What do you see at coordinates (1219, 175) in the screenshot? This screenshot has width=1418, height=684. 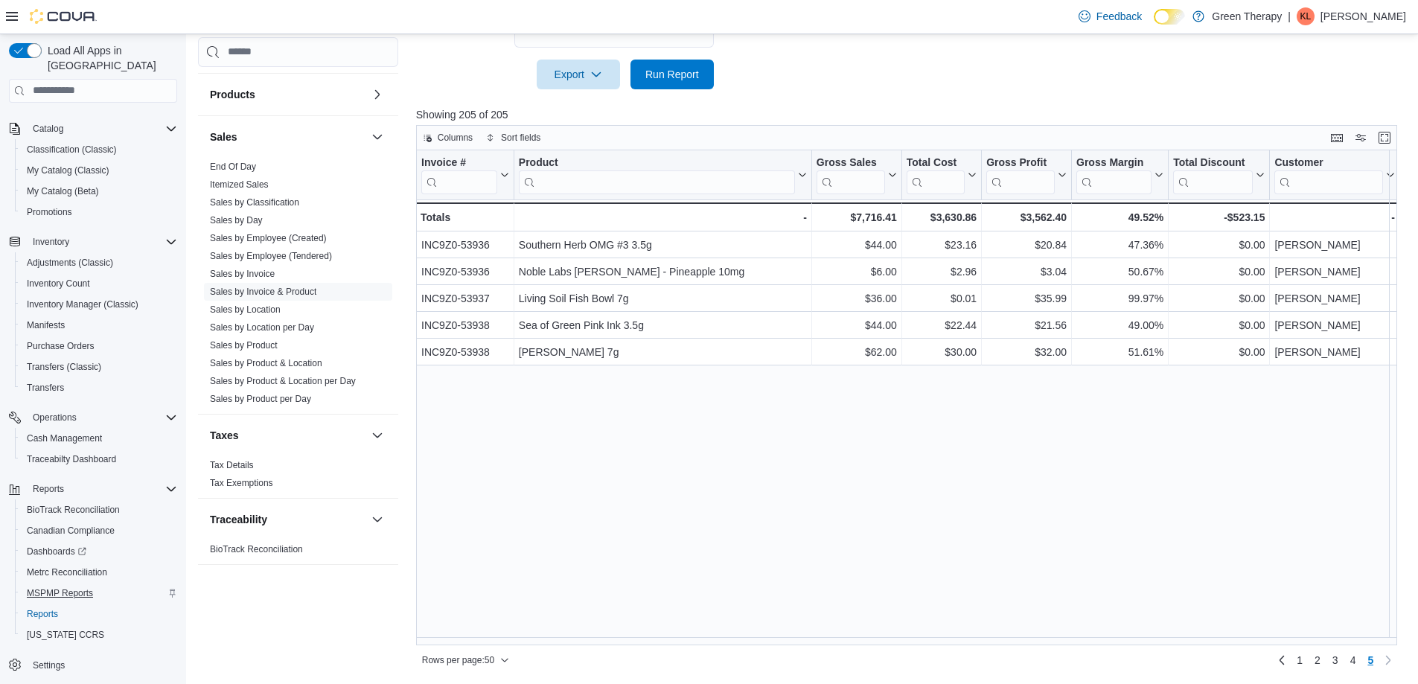 I see `button: Total Discount` at bounding box center [1219, 175].